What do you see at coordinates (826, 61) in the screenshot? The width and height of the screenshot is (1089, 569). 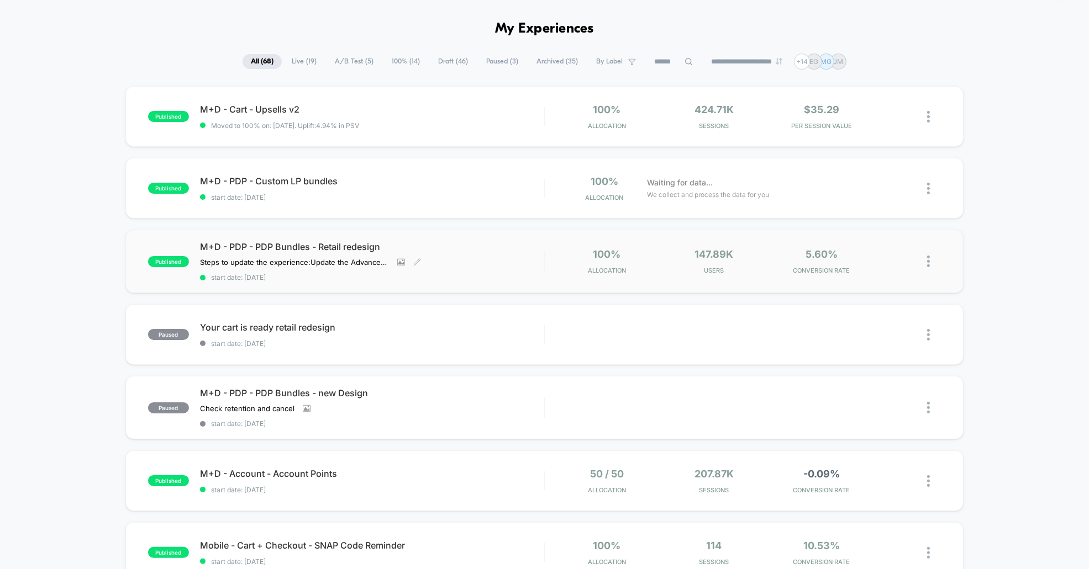 I see `p: MG` at bounding box center [826, 61].